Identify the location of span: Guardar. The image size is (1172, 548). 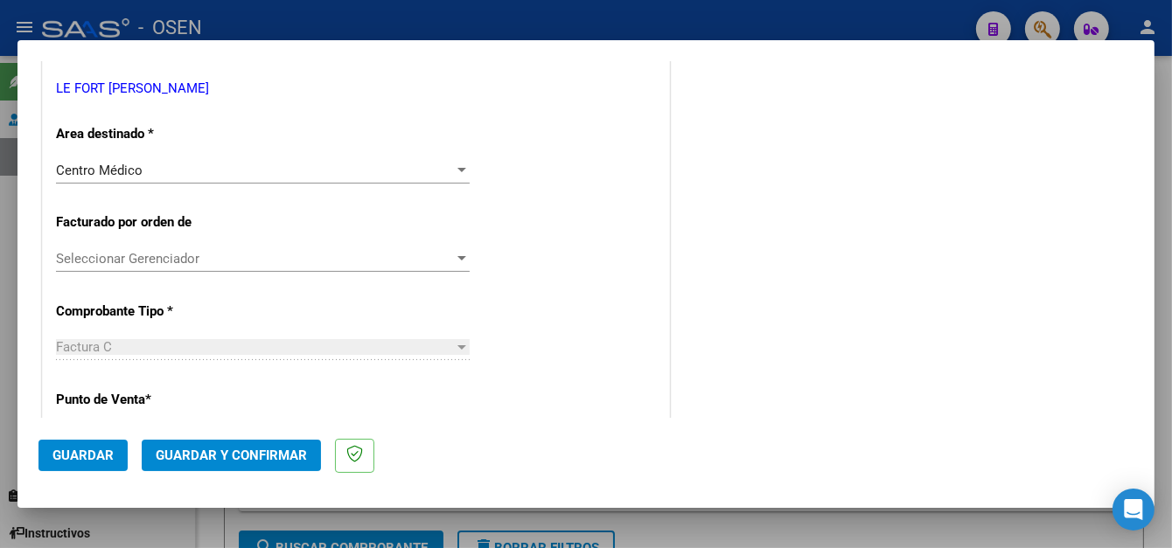
(83, 456).